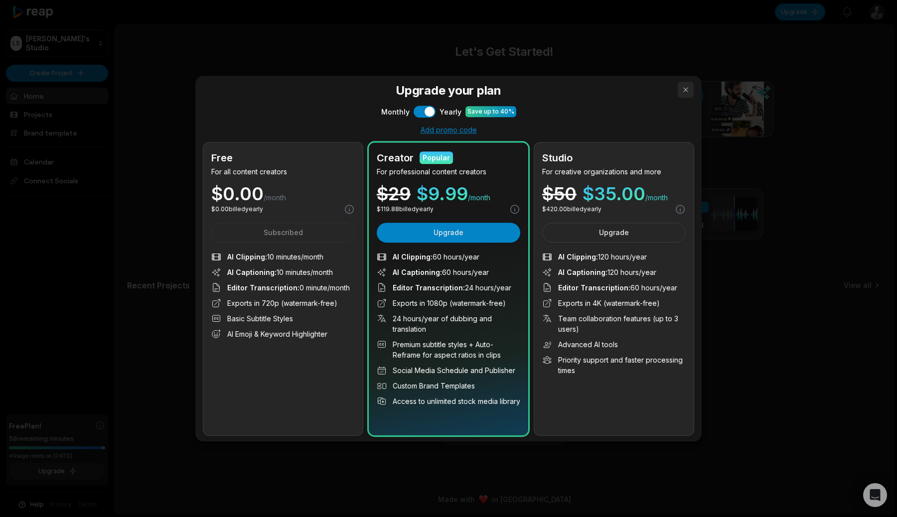  Describe the element at coordinates (283, 303) in the screenshot. I see `li: Exports in 720p (watermark-free)` at that location.